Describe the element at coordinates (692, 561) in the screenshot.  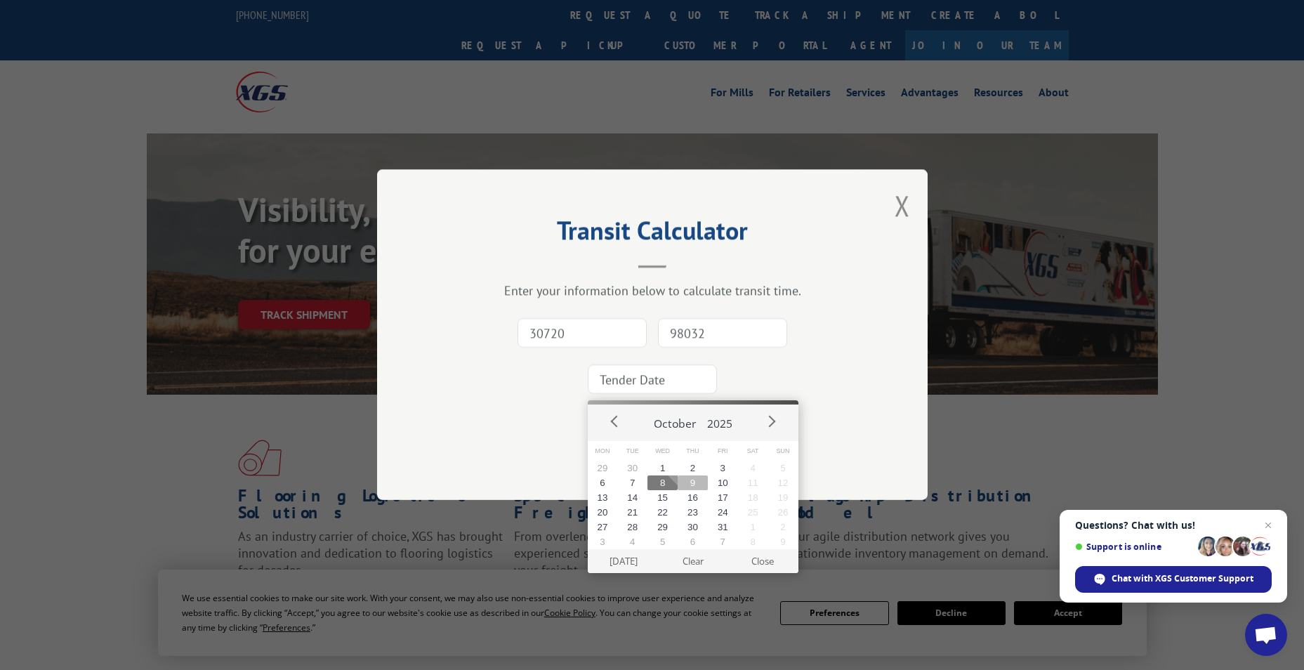
I see `button: Clear` at that location.